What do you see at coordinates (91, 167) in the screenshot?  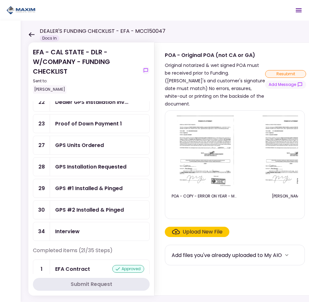 I see `a: 28GPS Installation Requested` at bounding box center [91, 167].